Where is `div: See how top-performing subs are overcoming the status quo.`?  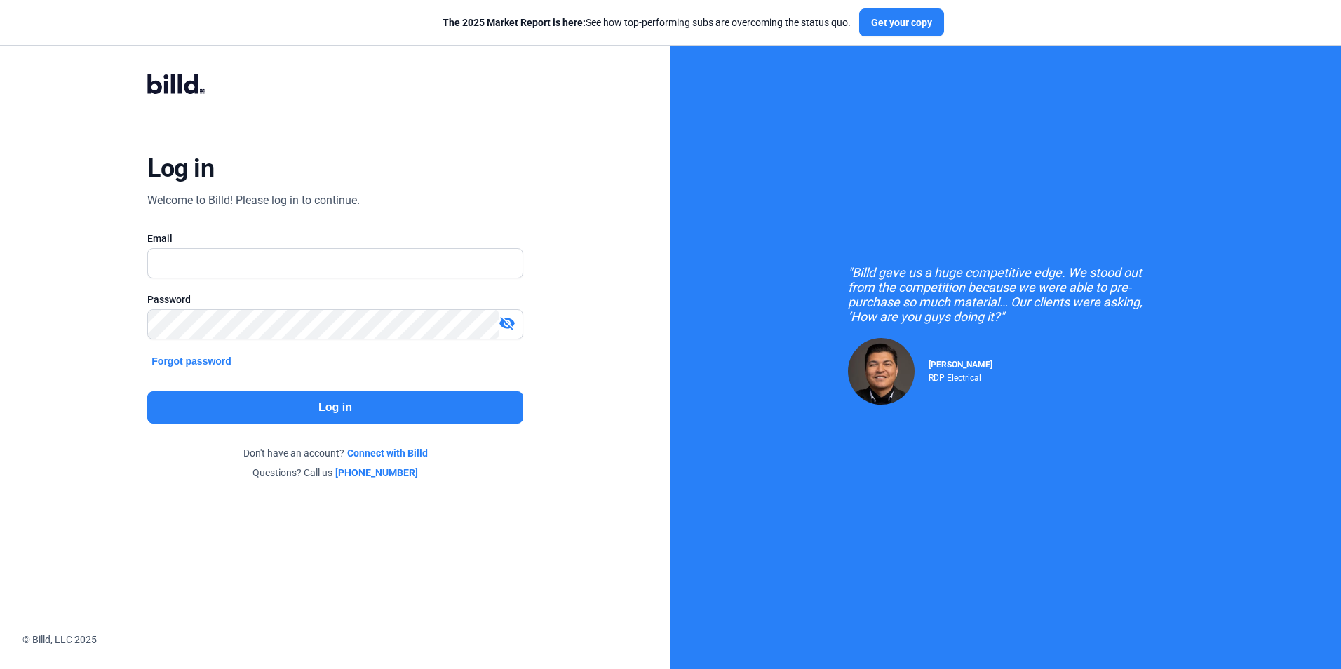 div: See how top-performing subs are overcoming the status quo. is located at coordinates (647, 22).